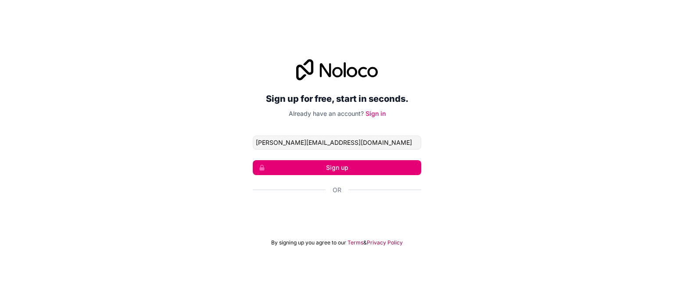 This screenshot has height=305, width=674. What do you see at coordinates (337, 143) in the screenshot?
I see `input: Email address` at bounding box center [337, 143].